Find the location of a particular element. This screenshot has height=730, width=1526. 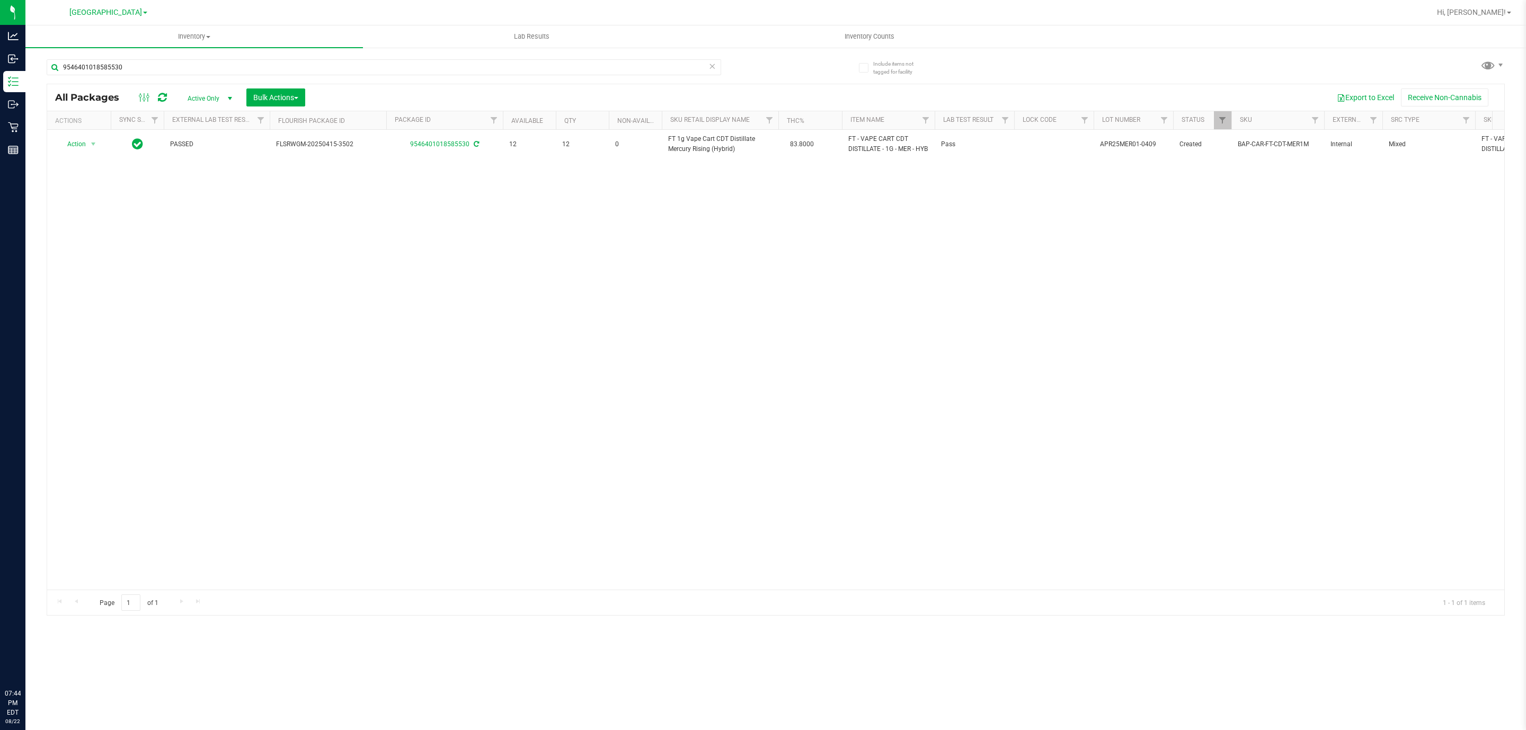

a: SKU is located at coordinates (1245, 120).